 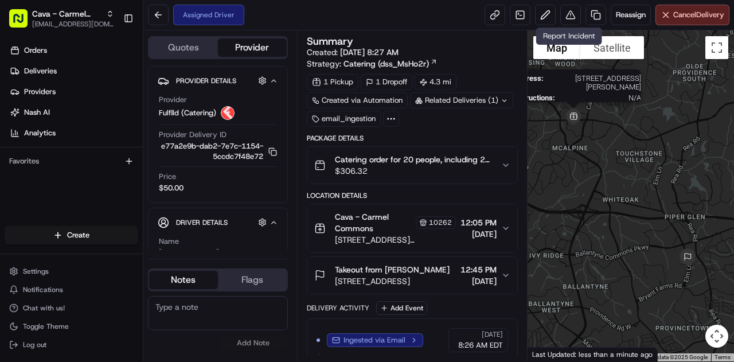 What do you see at coordinates (206, 81) in the screenshot?
I see `span: Provider Details` at bounding box center [206, 81].